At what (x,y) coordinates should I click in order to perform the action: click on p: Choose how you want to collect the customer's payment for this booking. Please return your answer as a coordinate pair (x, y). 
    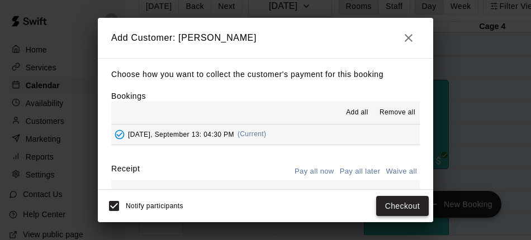
    Looking at the image, I should click on (266, 74).